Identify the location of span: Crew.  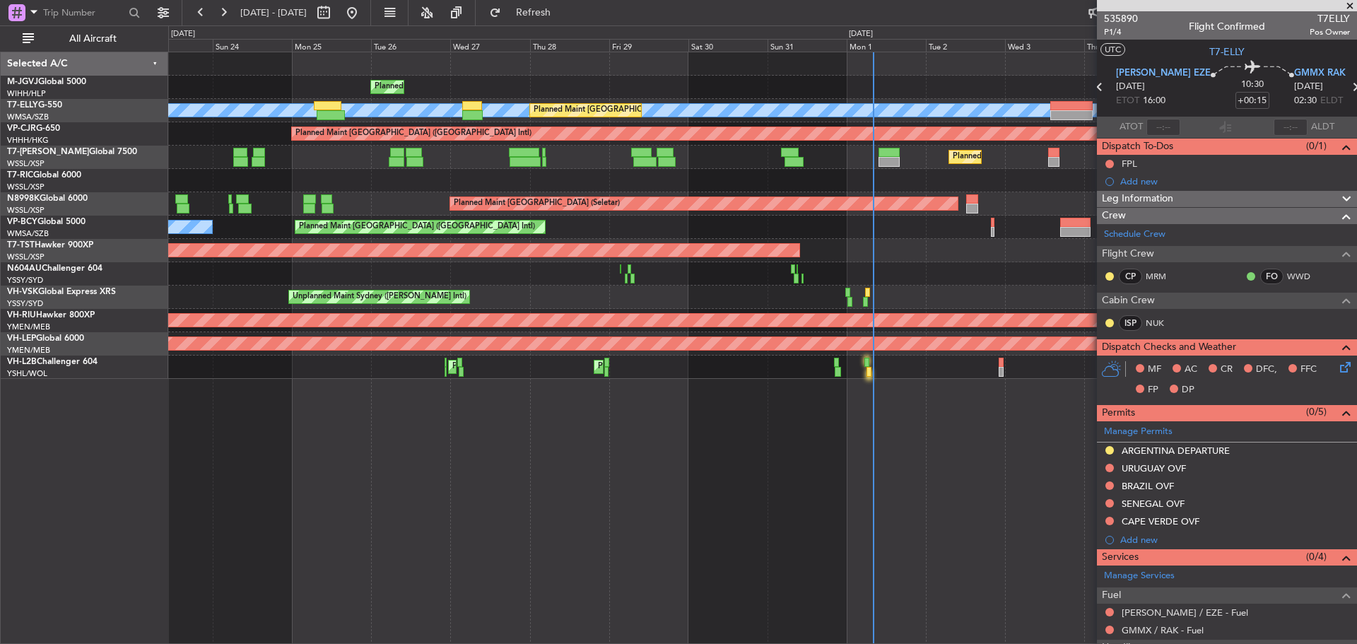
(1113, 215).